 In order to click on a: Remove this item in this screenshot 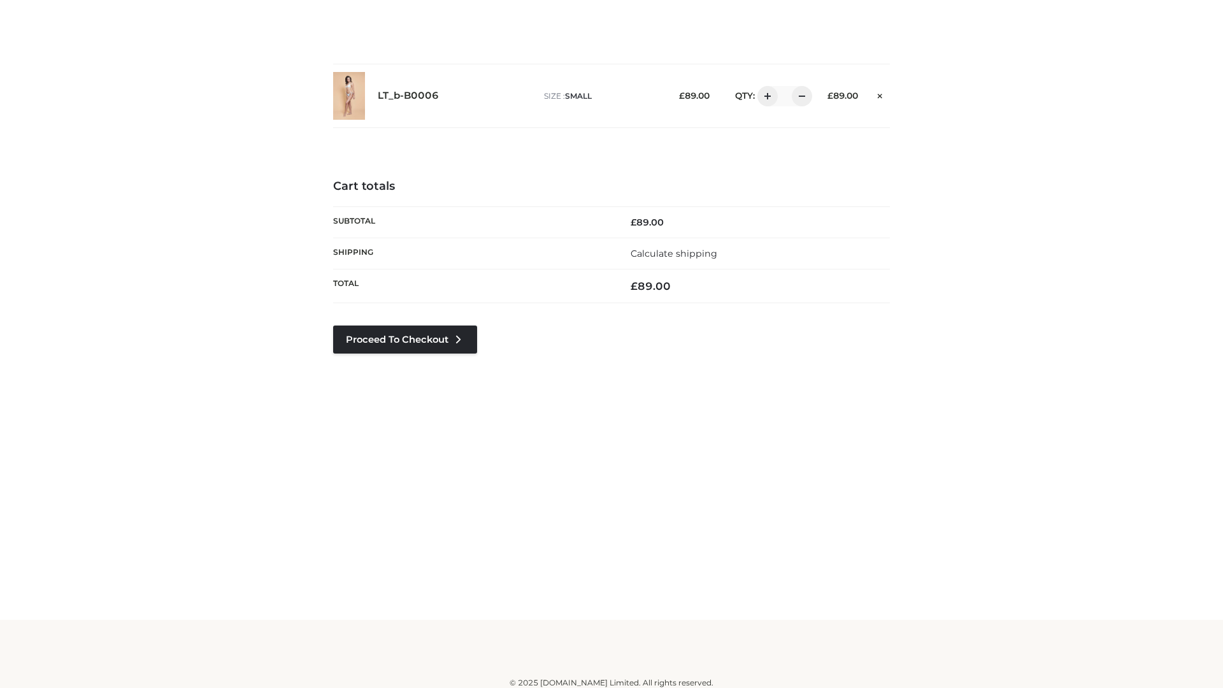, I will do `click(880, 94)`.